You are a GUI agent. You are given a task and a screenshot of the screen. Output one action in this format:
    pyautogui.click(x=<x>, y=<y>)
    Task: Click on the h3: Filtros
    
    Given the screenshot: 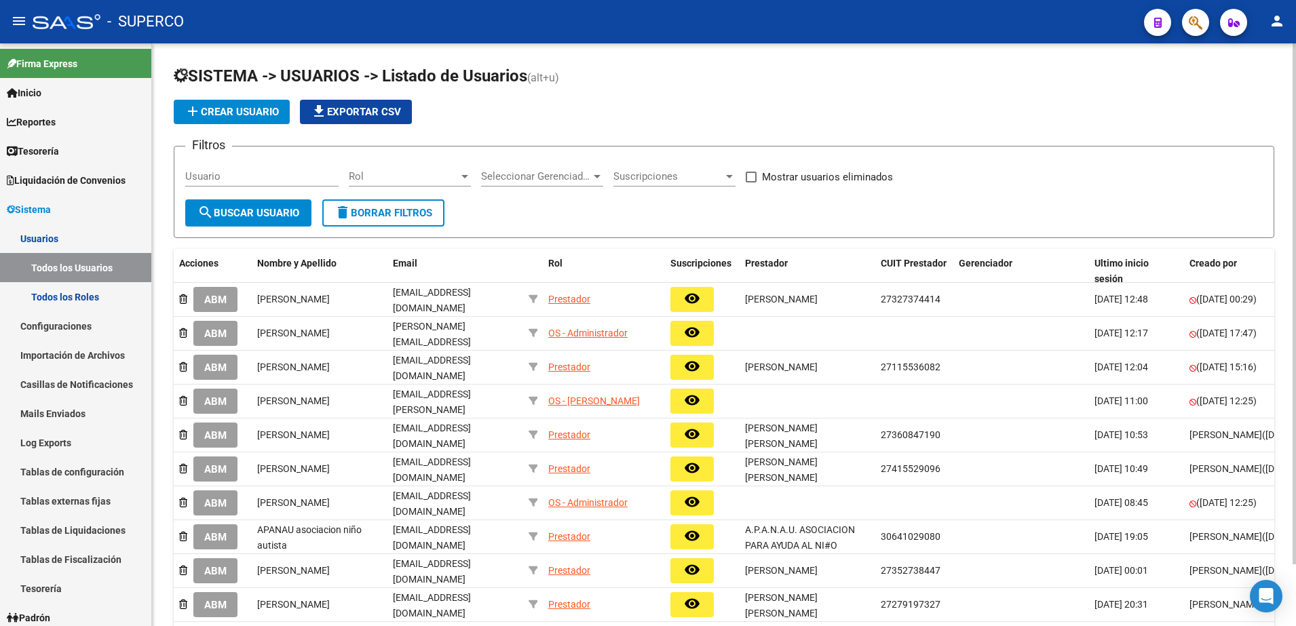 What is the action you would take?
    pyautogui.click(x=208, y=145)
    